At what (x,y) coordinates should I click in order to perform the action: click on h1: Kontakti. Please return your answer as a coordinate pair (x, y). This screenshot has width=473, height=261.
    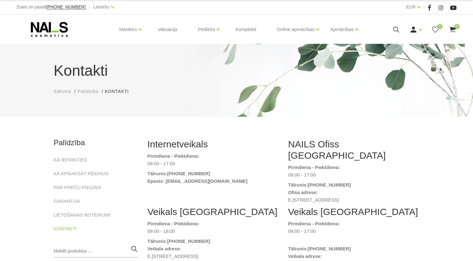
    Looking at the image, I should click on (237, 71).